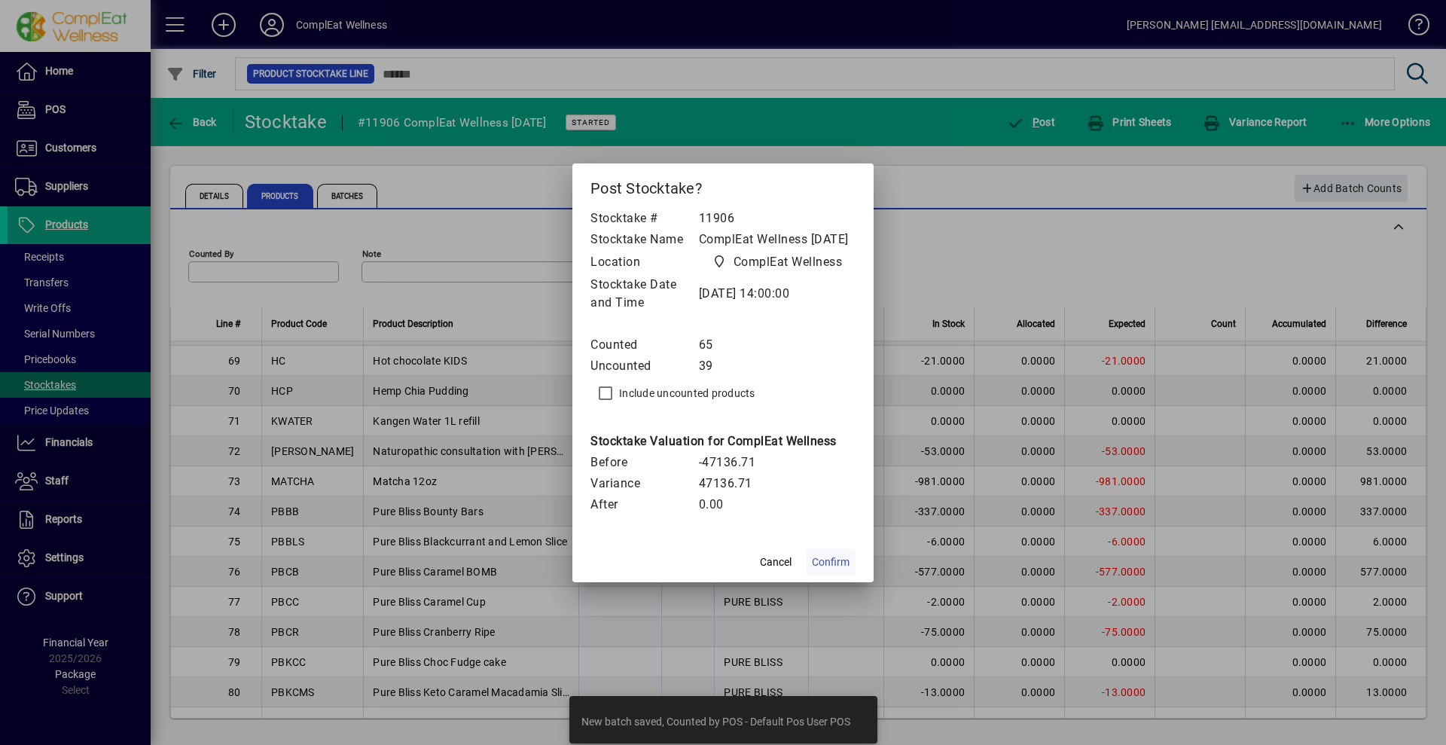 The image size is (1446, 745). Describe the element at coordinates (713, 441) in the screenshot. I see `b: Stocktake Valuation for ComplEat Wellness` at that location.